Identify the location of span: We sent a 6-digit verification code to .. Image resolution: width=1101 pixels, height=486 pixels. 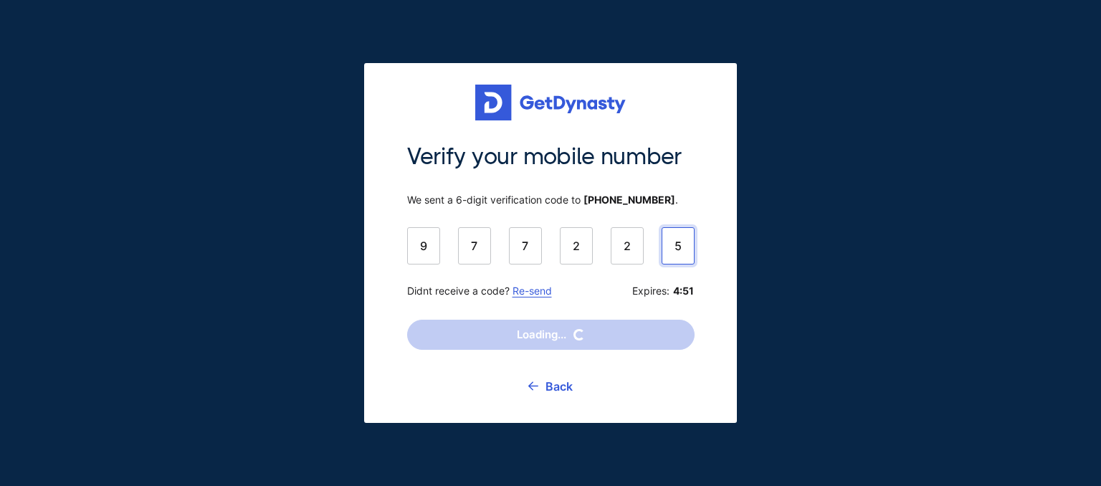
(550, 200).